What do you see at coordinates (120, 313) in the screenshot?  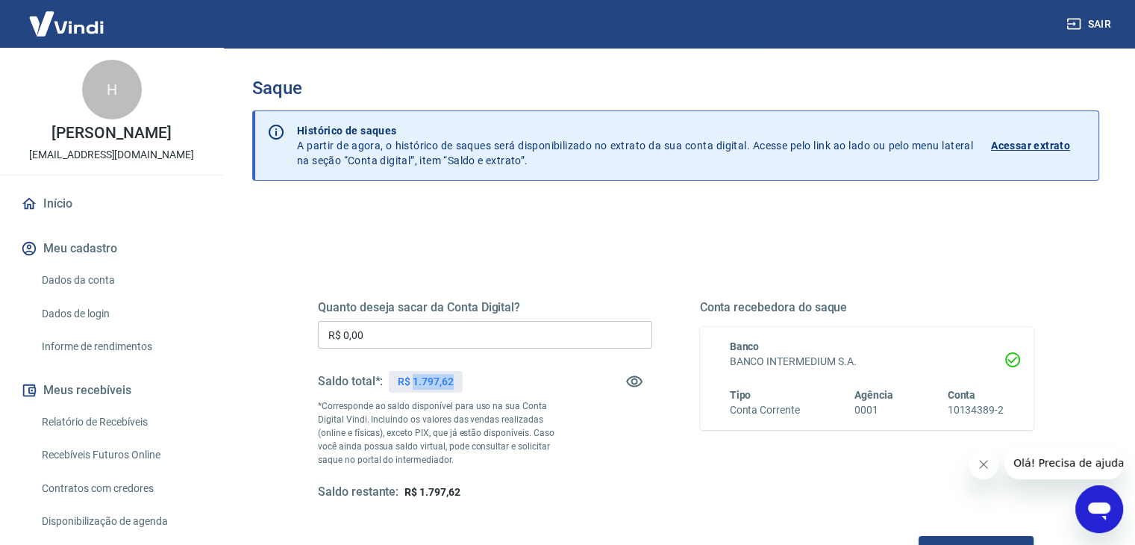 I see `a: Dados de login` at bounding box center [120, 313].